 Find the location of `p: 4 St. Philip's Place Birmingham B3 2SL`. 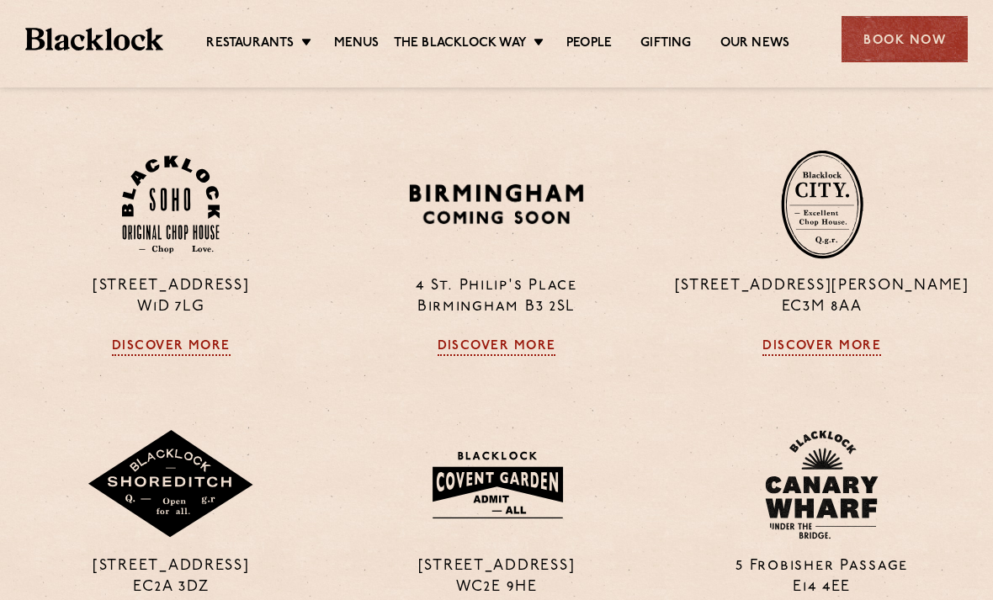

p: 4 St. Philip's Place Birmingham B3 2SL is located at coordinates (496, 297).